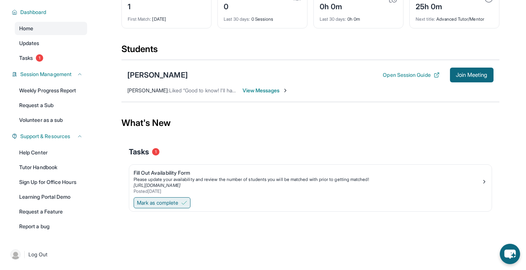 This screenshot has height=270, width=526. I want to click on span: Join Meeting, so click(471, 75).